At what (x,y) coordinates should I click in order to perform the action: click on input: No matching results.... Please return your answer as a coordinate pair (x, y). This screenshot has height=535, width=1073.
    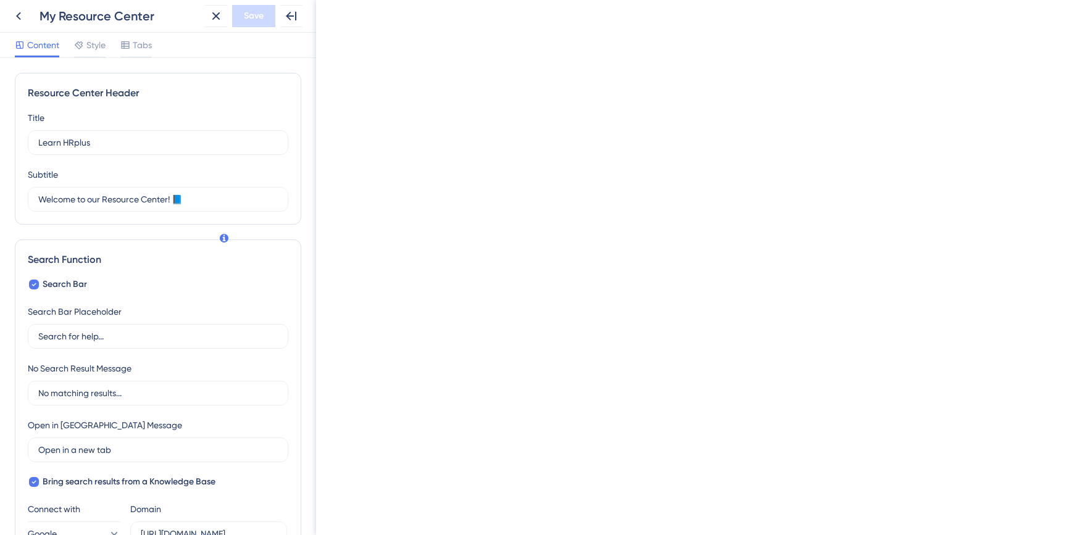
    Looking at the image, I should click on (158, 393).